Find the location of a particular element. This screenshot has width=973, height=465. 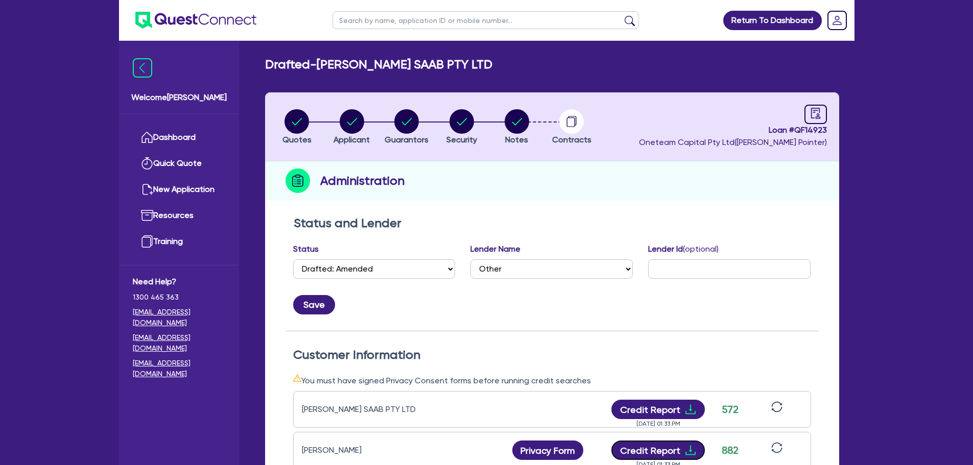

label: Lender Name is located at coordinates (496, 249).